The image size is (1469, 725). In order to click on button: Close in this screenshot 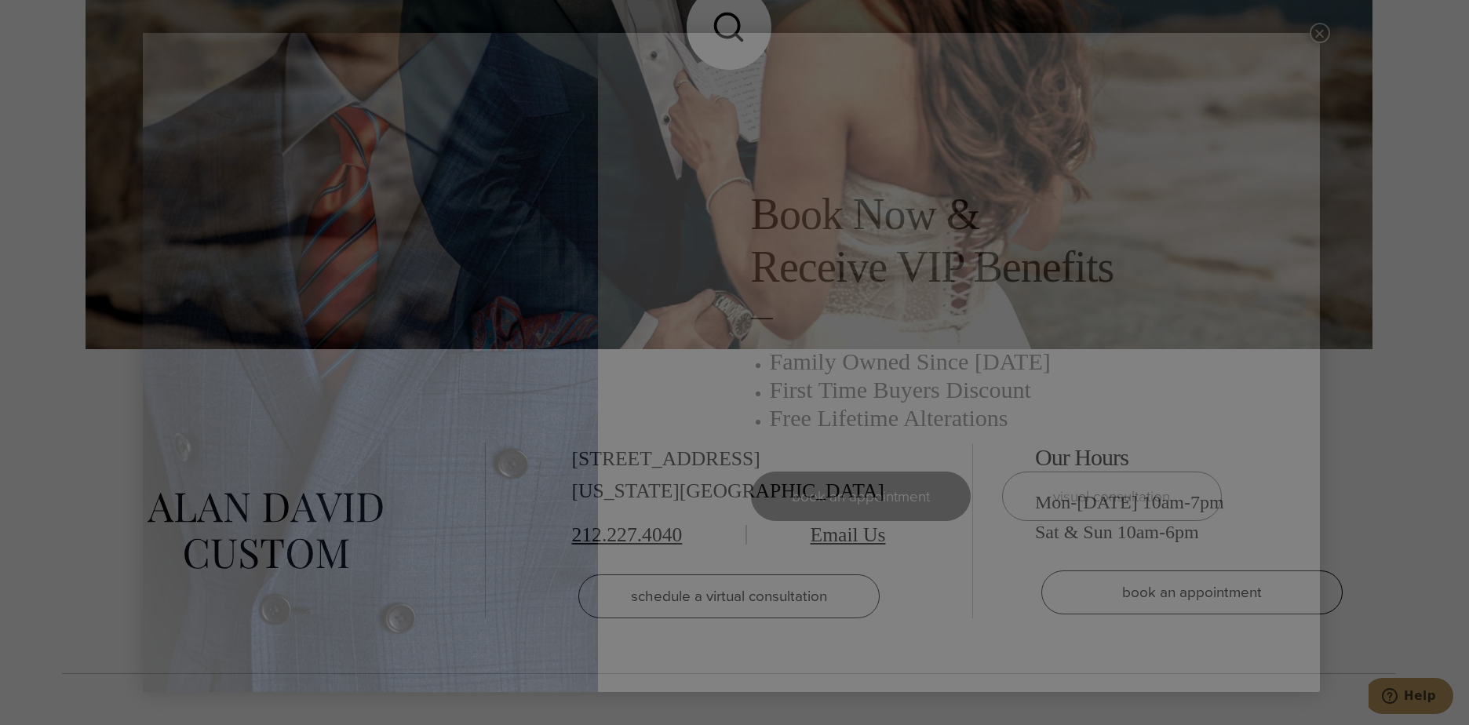, I will do `click(1320, 33)`.